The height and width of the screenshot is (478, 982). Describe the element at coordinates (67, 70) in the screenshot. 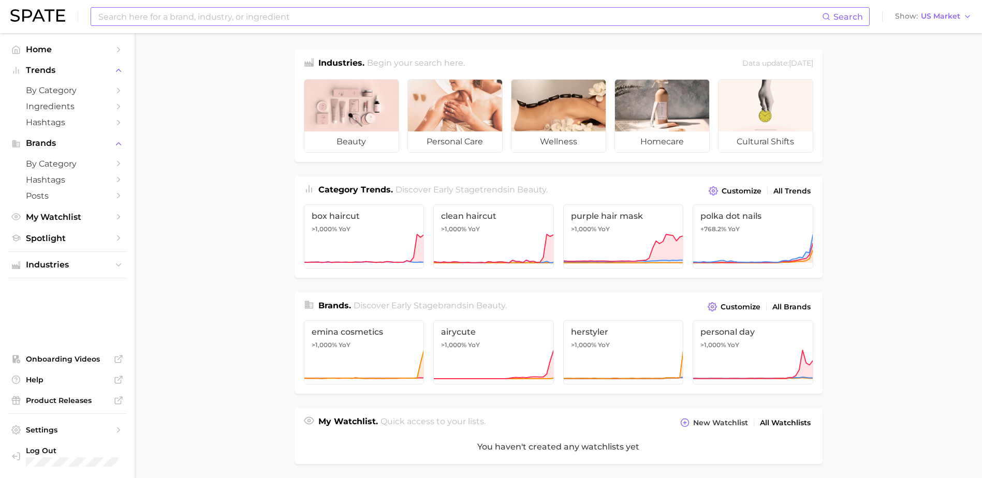

I see `span: Trends` at that location.